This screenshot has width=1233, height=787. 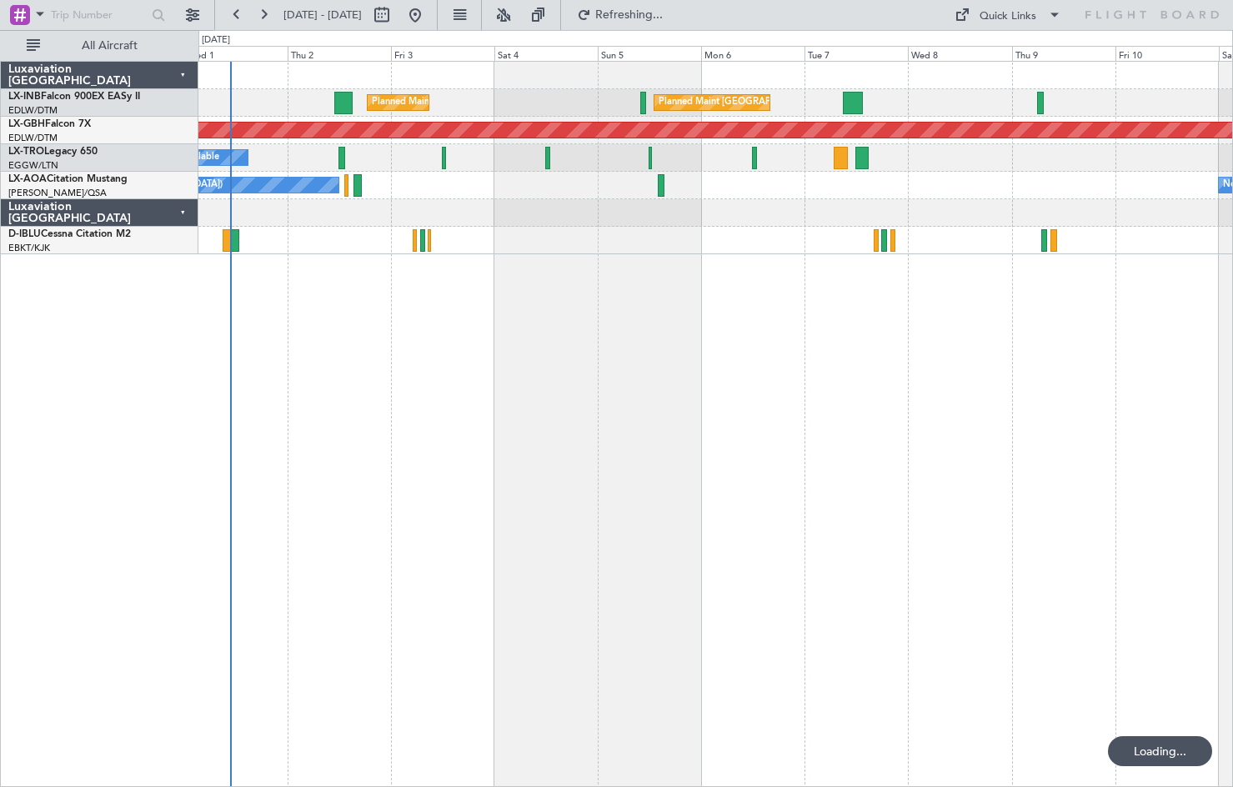 I want to click on input: Trip Number, so click(x=98, y=15).